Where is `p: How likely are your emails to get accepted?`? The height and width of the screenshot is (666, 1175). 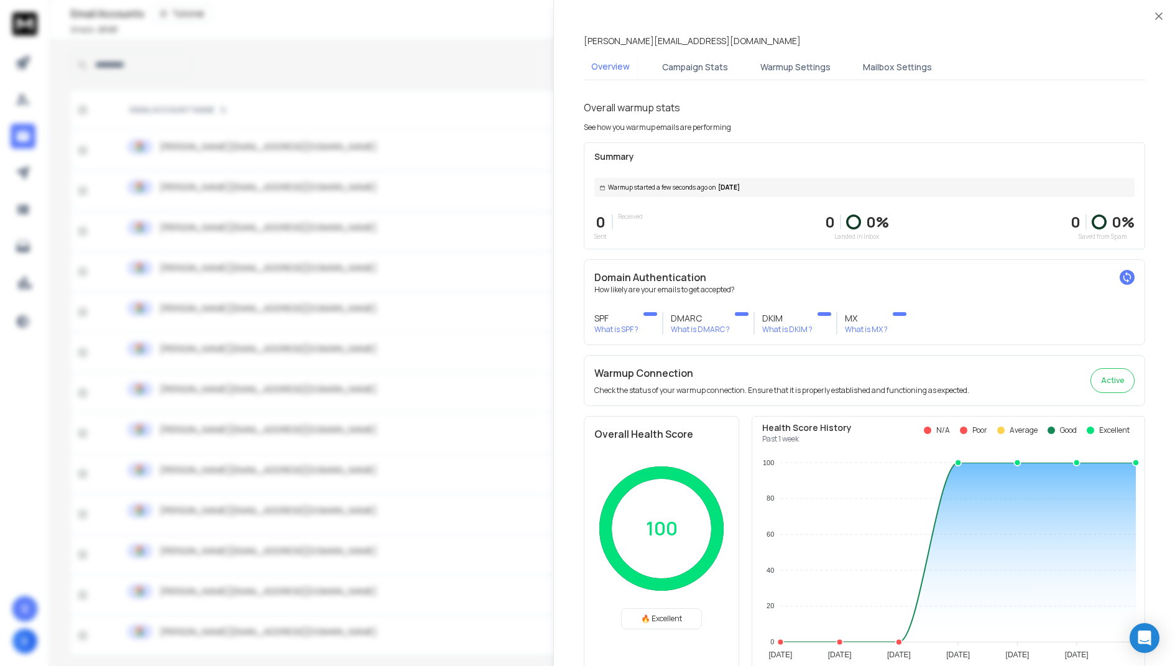 p: How likely are your emails to get accepted? is located at coordinates (864, 290).